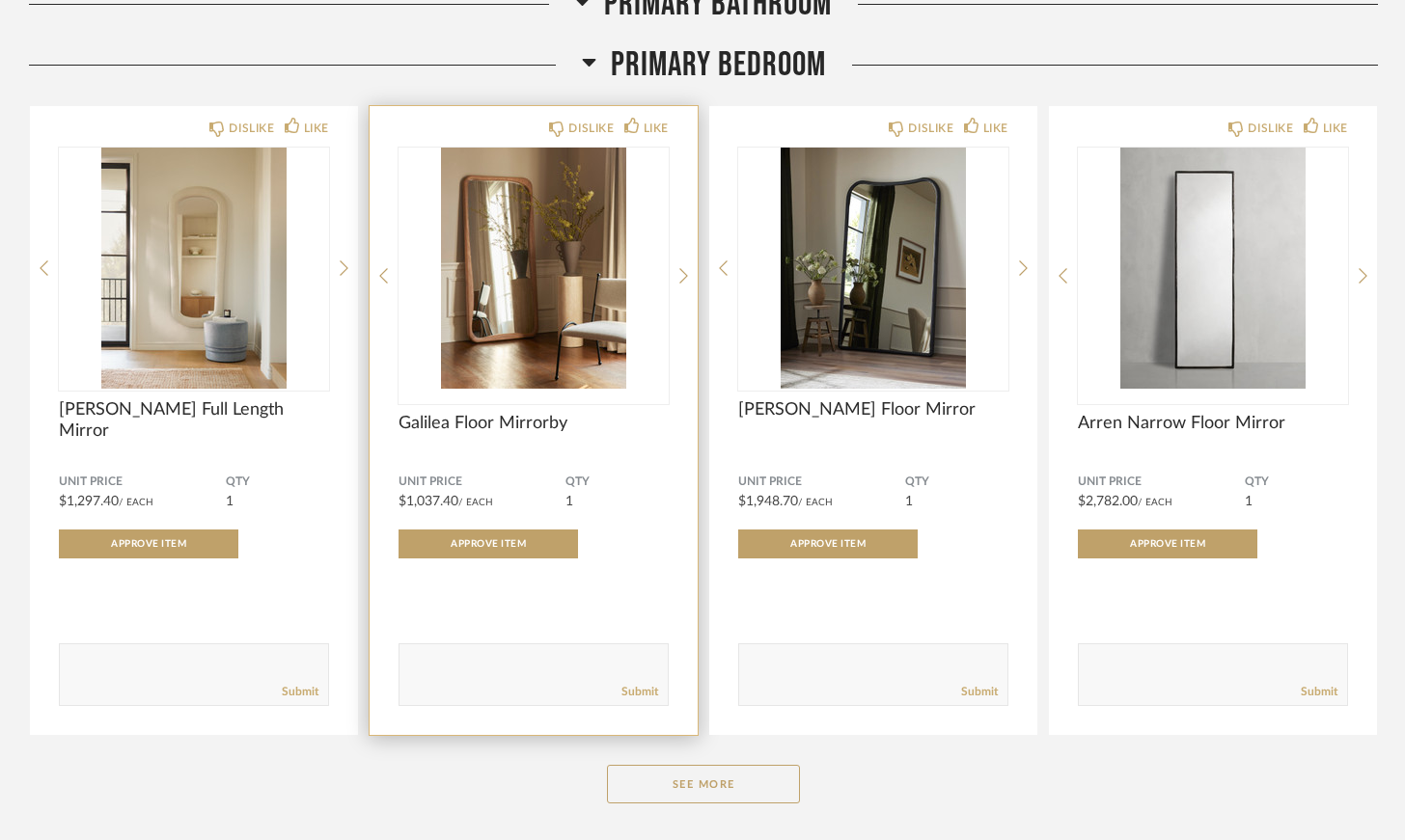 The width and height of the screenshot is (1405, 840). What do you see at coordinates (769, 501) in the screenshot?
I see `span: $1,948.70` at bounding box center [769, 501].